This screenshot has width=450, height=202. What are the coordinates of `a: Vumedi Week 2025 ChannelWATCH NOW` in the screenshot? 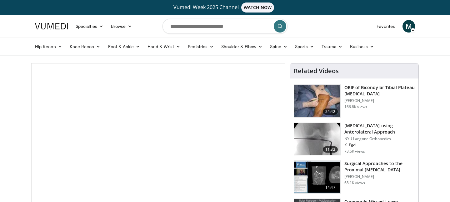 It's located at (225, 8).